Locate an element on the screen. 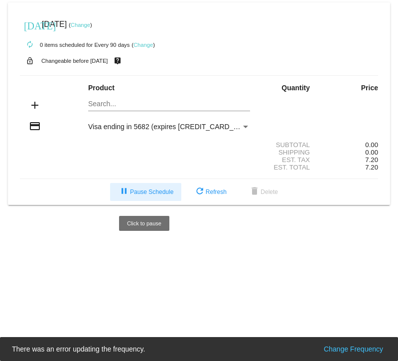  div: Shipping is located at coordinates (288, 152).